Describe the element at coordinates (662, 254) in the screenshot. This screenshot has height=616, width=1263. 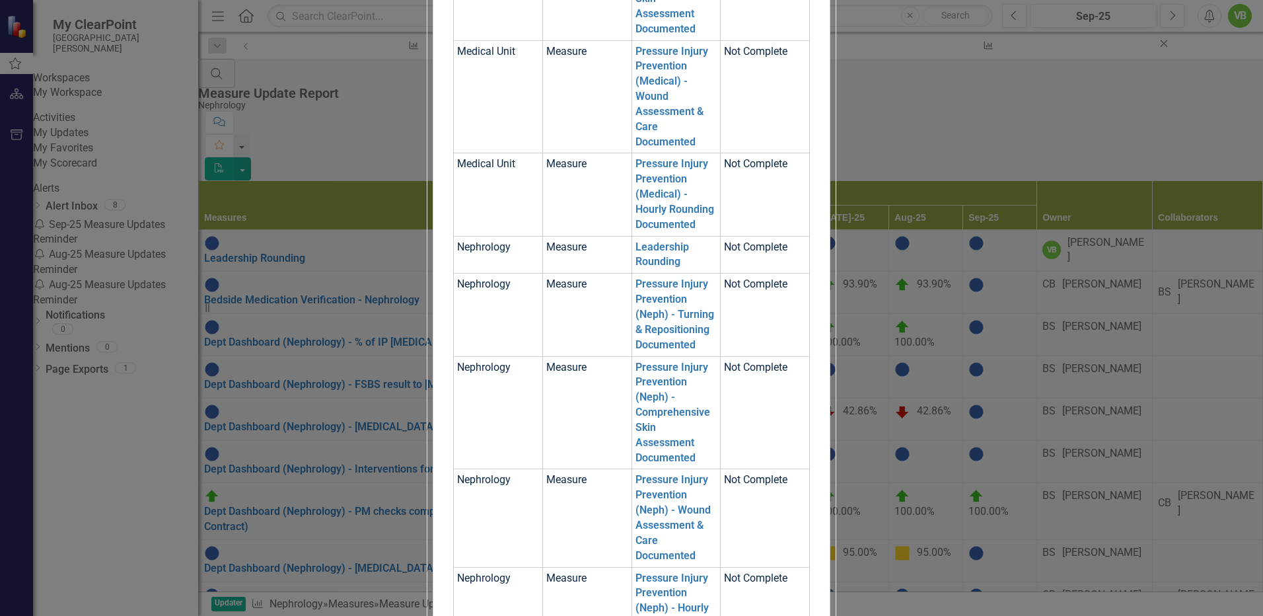
I see `a: Leadership Rounding` at that location.